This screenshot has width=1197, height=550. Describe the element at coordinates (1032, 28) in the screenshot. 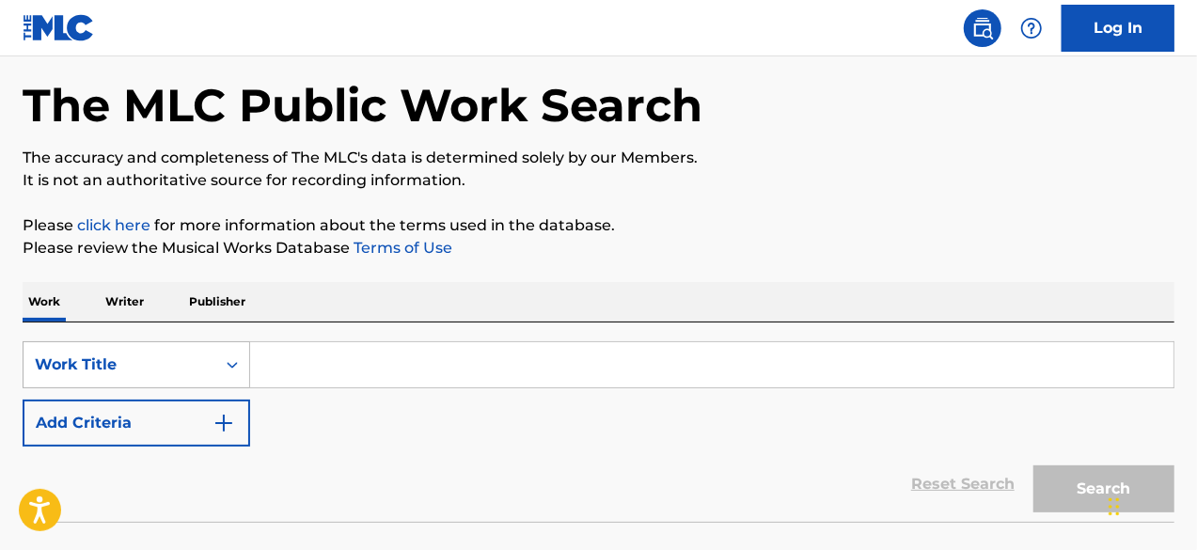

I see `div: Help` at that location.